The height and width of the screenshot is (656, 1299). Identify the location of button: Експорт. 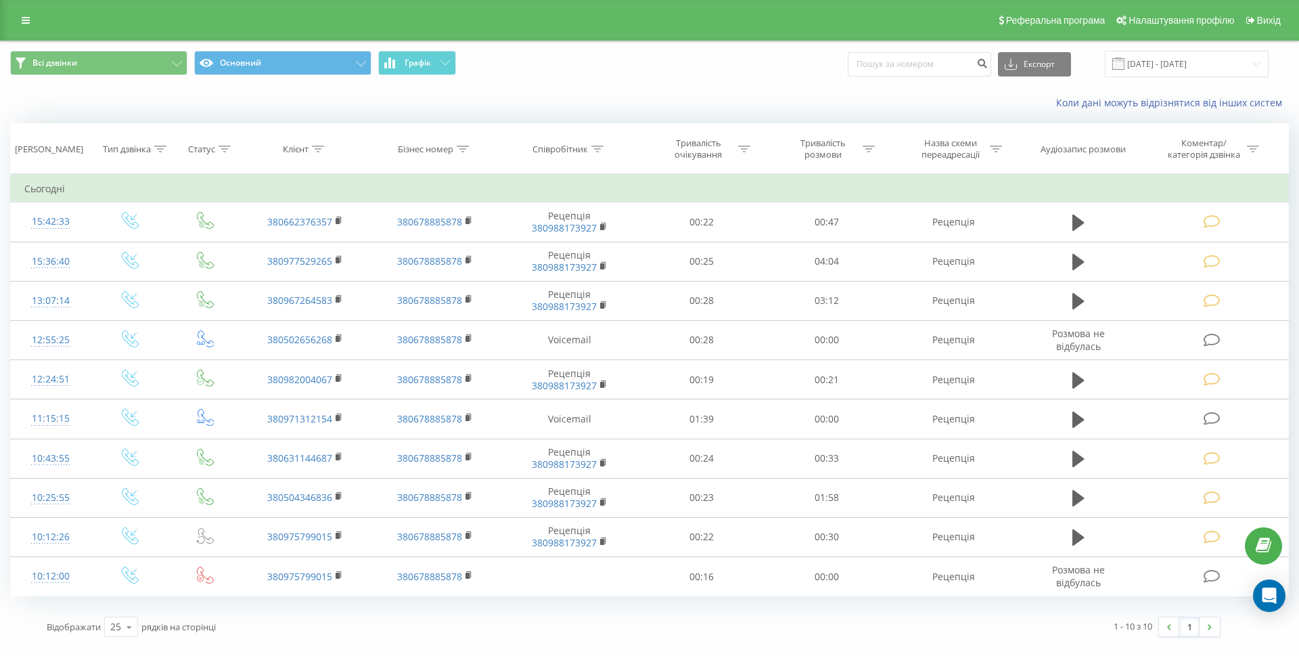
(1035, 64).